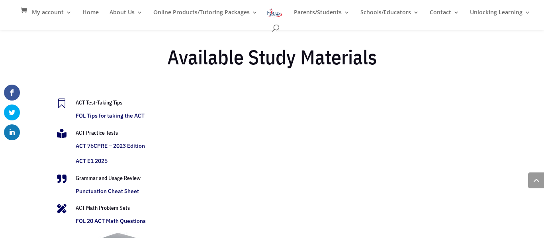 The width and height of the screenshot is (544, 238). Describe the element at coordinates (275, 13) in the screenshot. I see `img: Focus on Learning` at that location.